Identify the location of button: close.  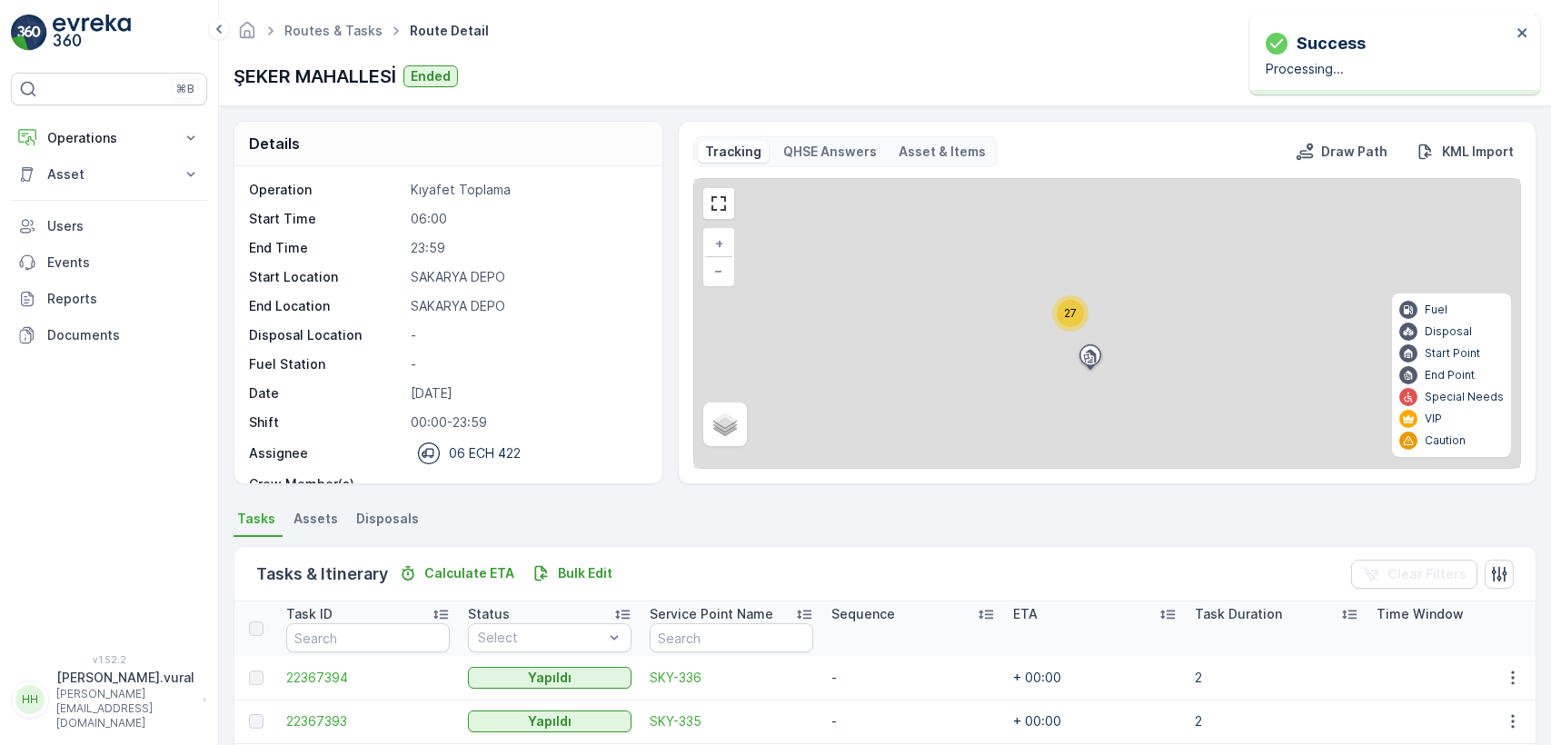
(1522, 34).